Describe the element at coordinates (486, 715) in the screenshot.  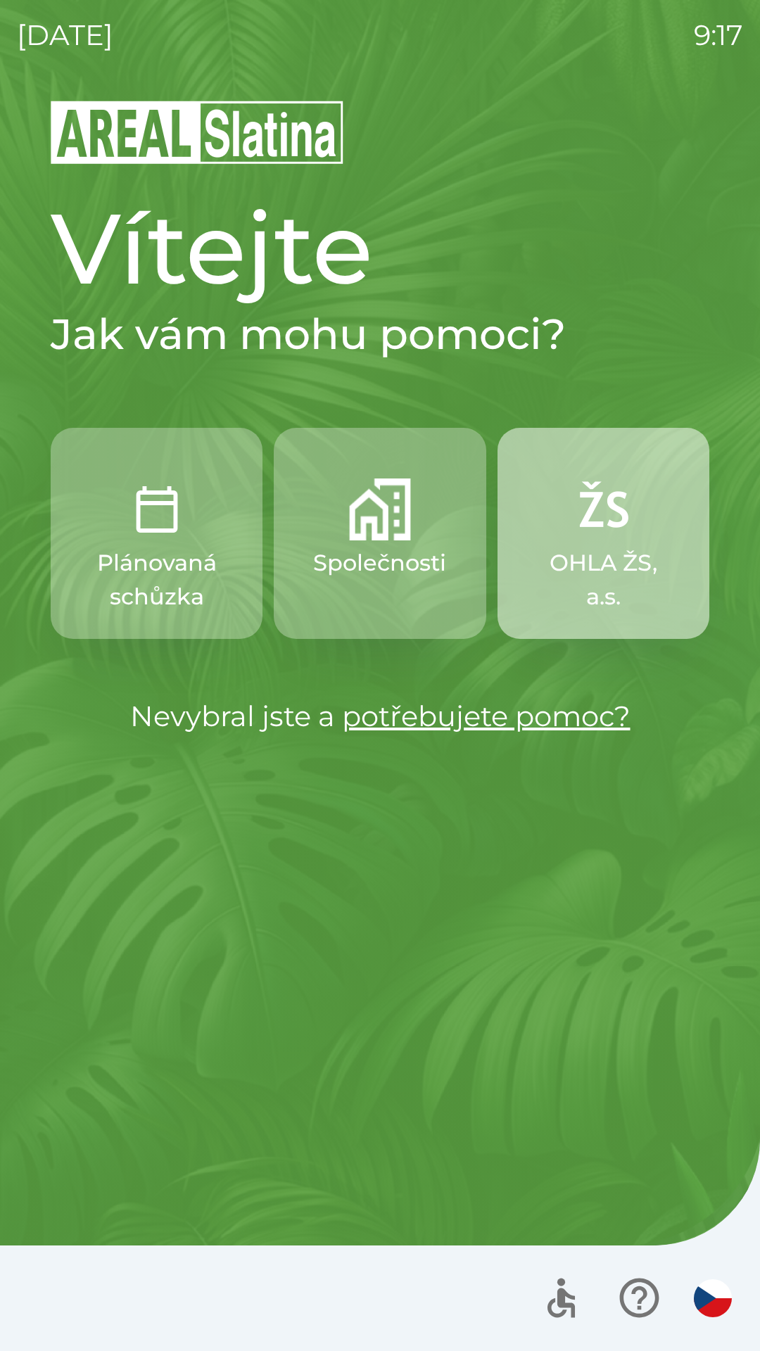
I see `a: potřebujete pomoc?` at that location.